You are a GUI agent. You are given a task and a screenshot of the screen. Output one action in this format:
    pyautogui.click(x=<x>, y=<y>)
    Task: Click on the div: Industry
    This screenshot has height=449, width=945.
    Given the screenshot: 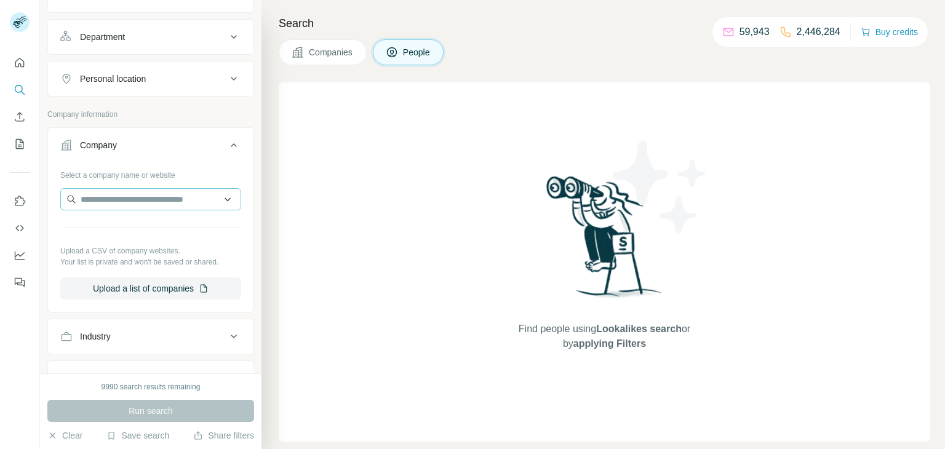 What is the action you would take?
    pyautogui.click(x=95, y=337)
    